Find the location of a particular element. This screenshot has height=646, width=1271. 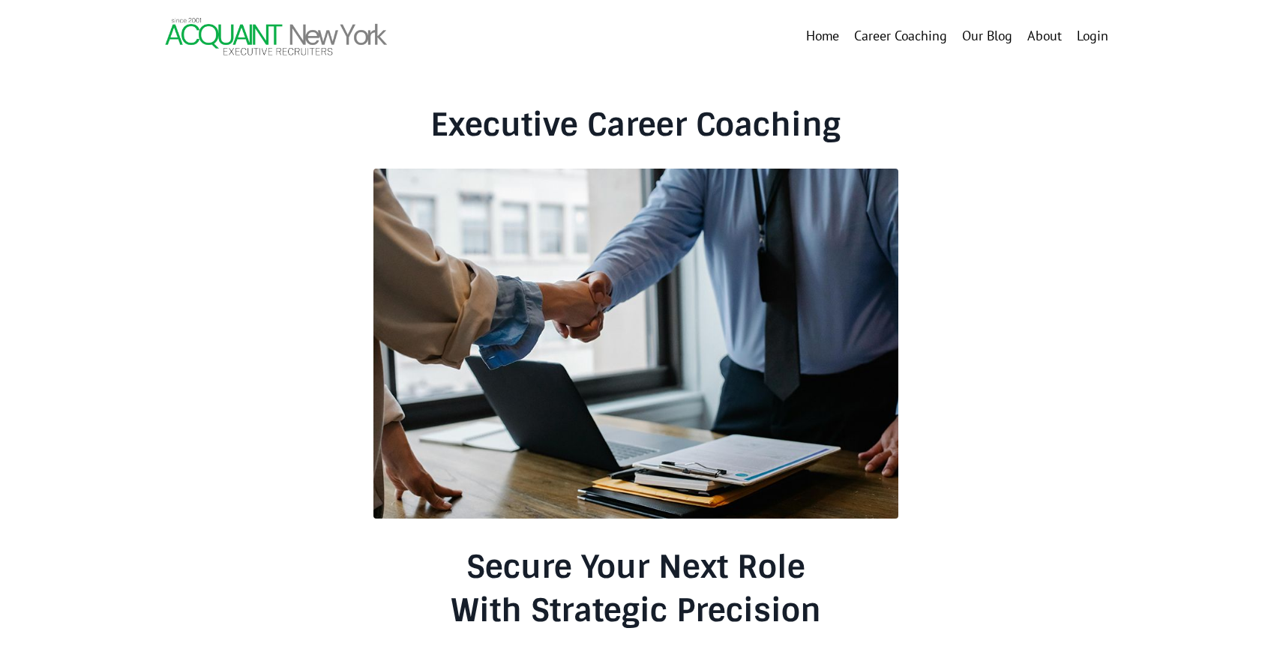

a: Login is located at coordinates (1092, 35).